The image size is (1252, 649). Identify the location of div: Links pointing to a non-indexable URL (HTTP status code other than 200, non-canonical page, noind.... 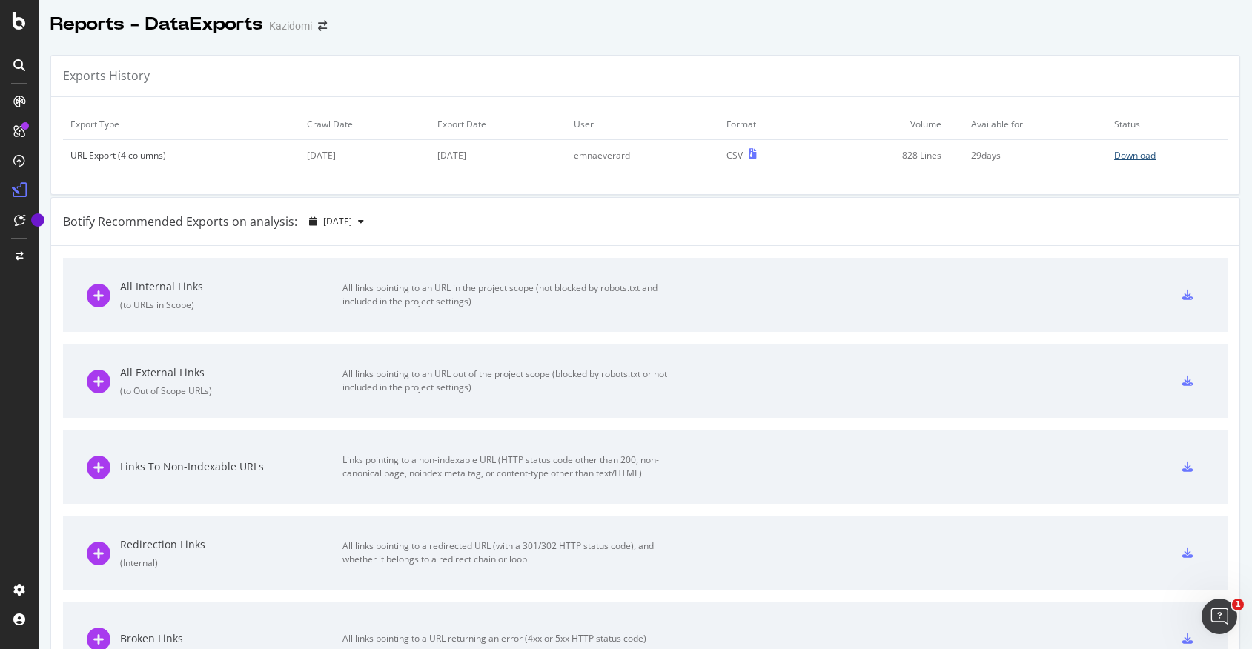
(509, 467).